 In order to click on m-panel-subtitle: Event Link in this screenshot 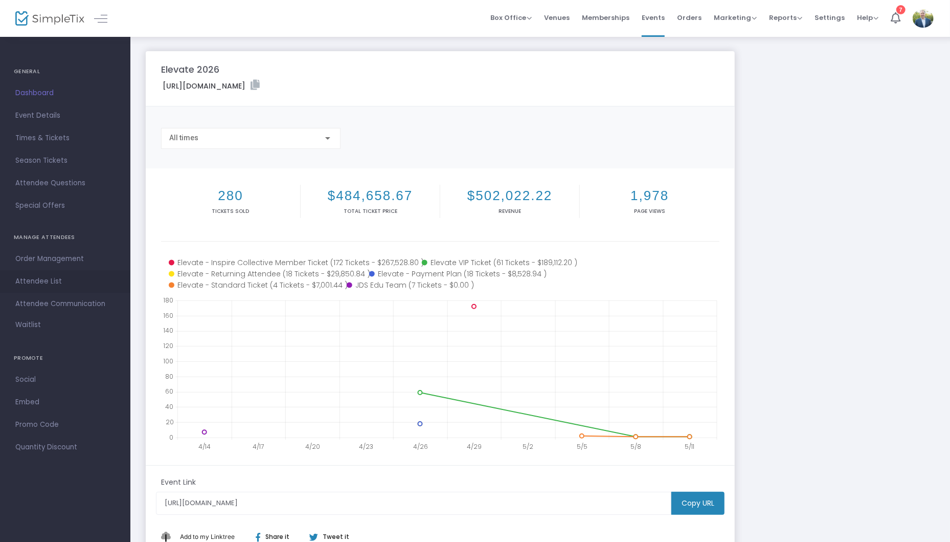, I will do `click(179, 482)`.